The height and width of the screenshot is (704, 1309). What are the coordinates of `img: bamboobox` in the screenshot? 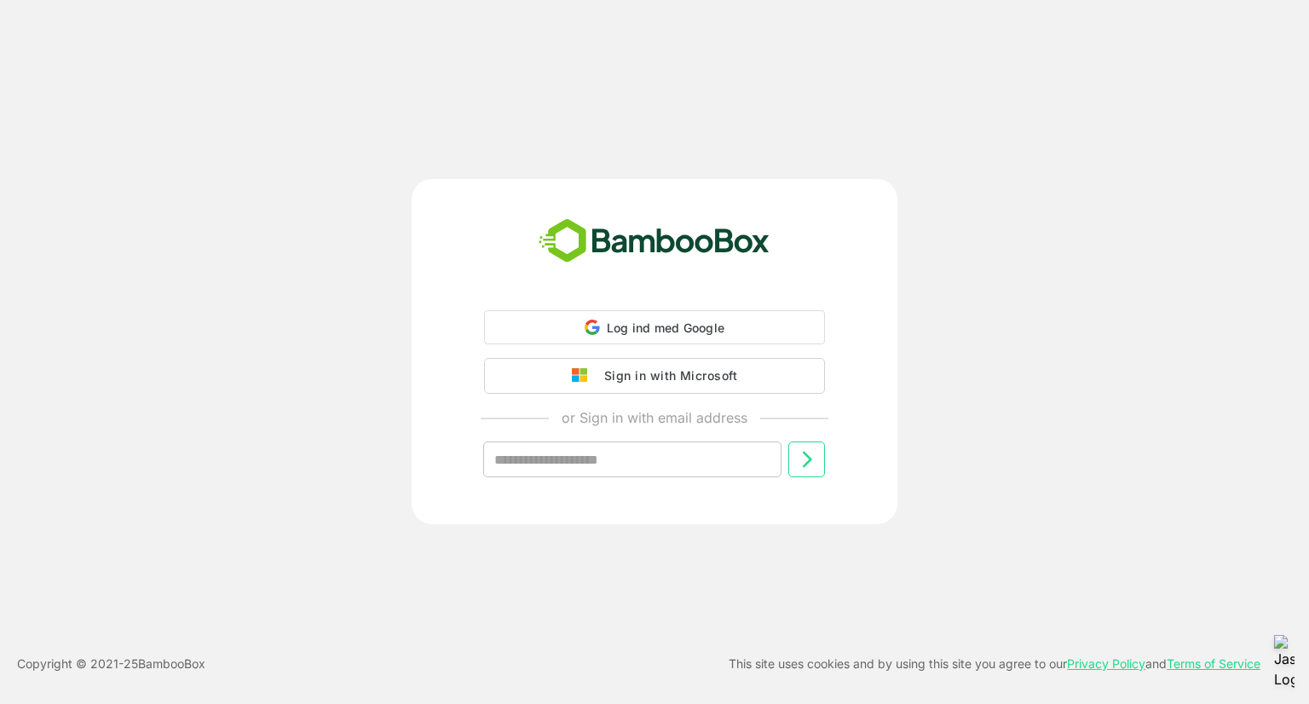 It's located at (654, 241).